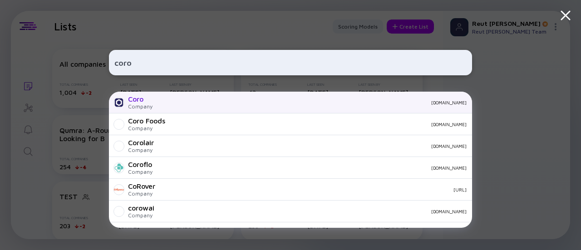  What do you see at coordinates (291, 63) in the screenshot?
I see `input: Search Company or Investor...` at bounding box center [291, 63].